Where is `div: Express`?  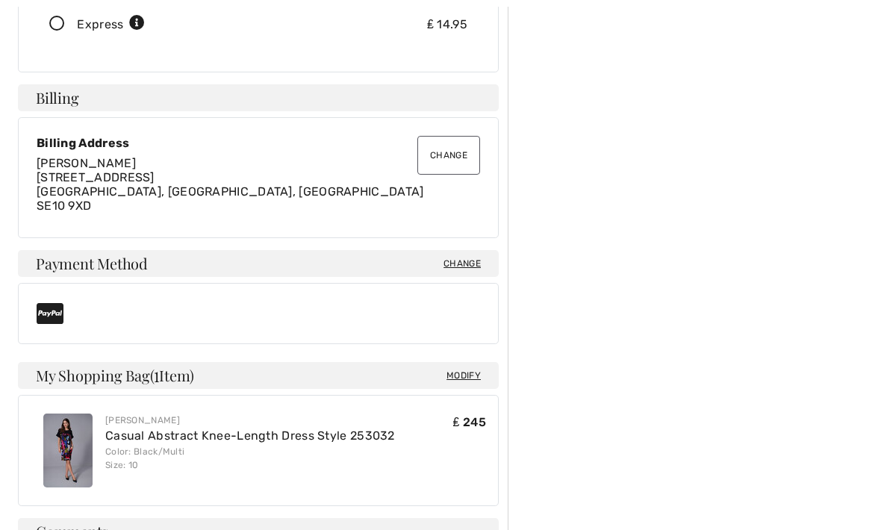 div: Express is located at coordinates (111, 25).